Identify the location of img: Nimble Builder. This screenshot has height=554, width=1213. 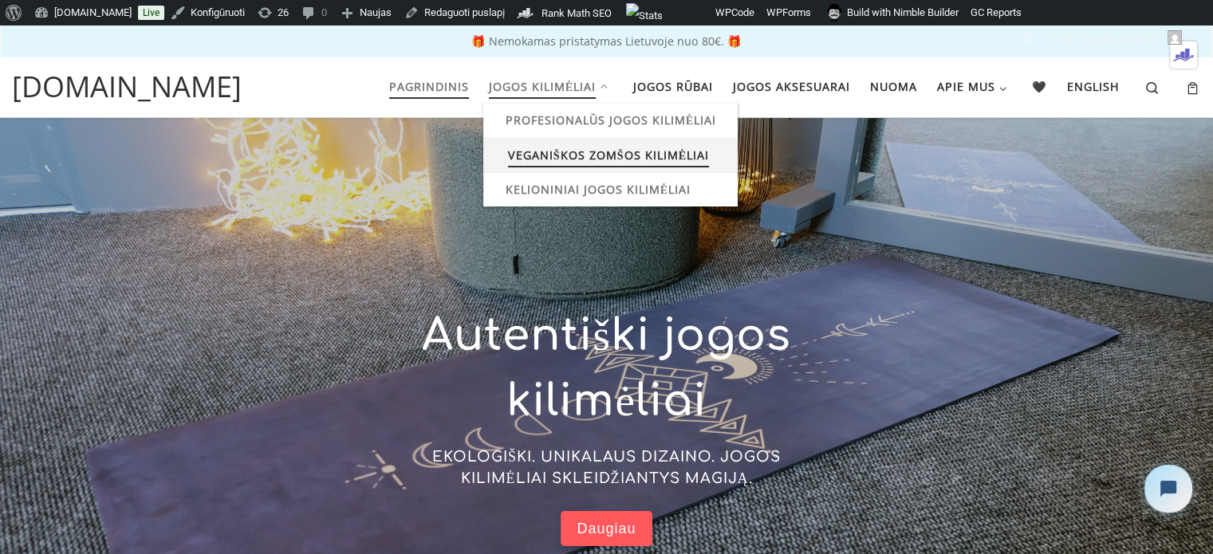
(834, 13).